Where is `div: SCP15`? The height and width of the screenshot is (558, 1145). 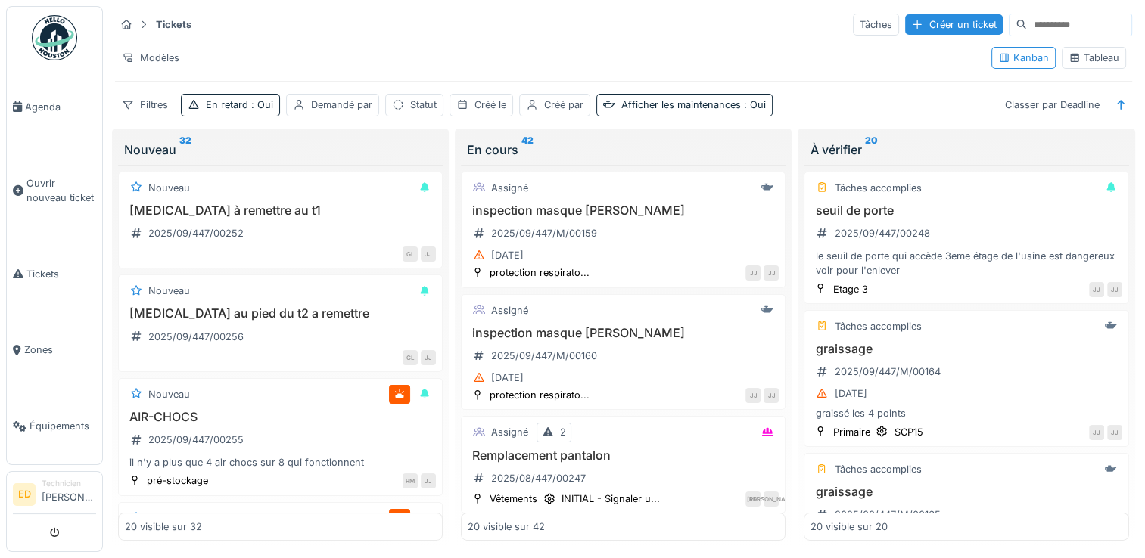
div: SCP15 is located at coordinates (908, 432).